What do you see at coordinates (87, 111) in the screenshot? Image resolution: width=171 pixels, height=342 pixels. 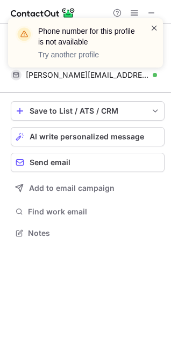 I see `div: Save to List / ATS / CRM` at bounding box center [87, 111].